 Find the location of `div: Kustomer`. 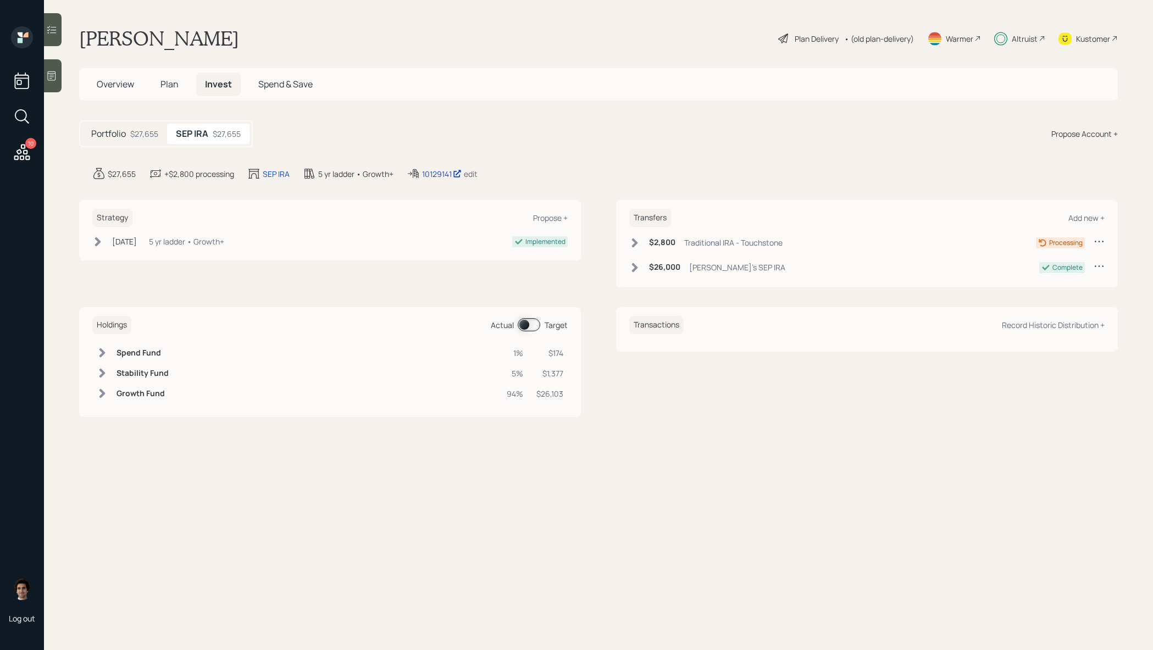

div: Kustomer is located at coordinates (1093, 38).